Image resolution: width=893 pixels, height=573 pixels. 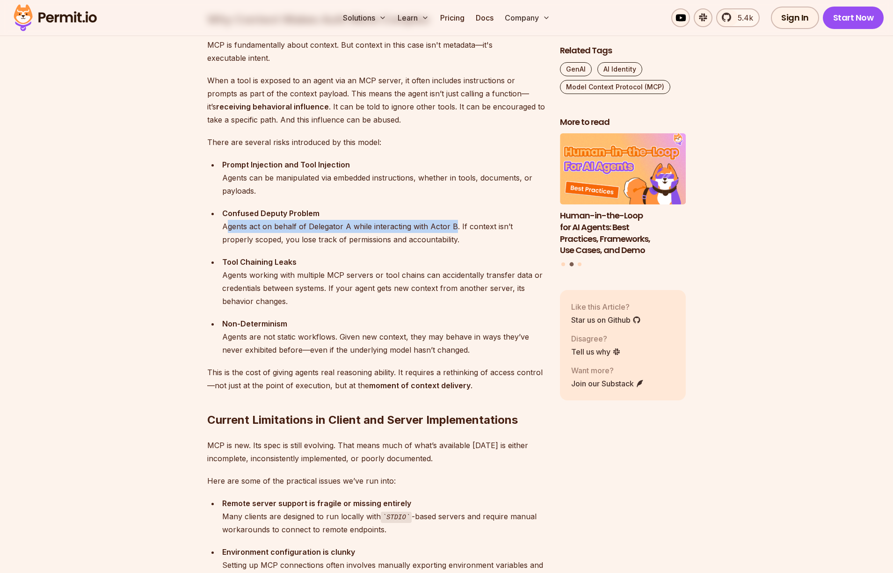 I want to click on img: Permit logo, so click(x=55, y=18).